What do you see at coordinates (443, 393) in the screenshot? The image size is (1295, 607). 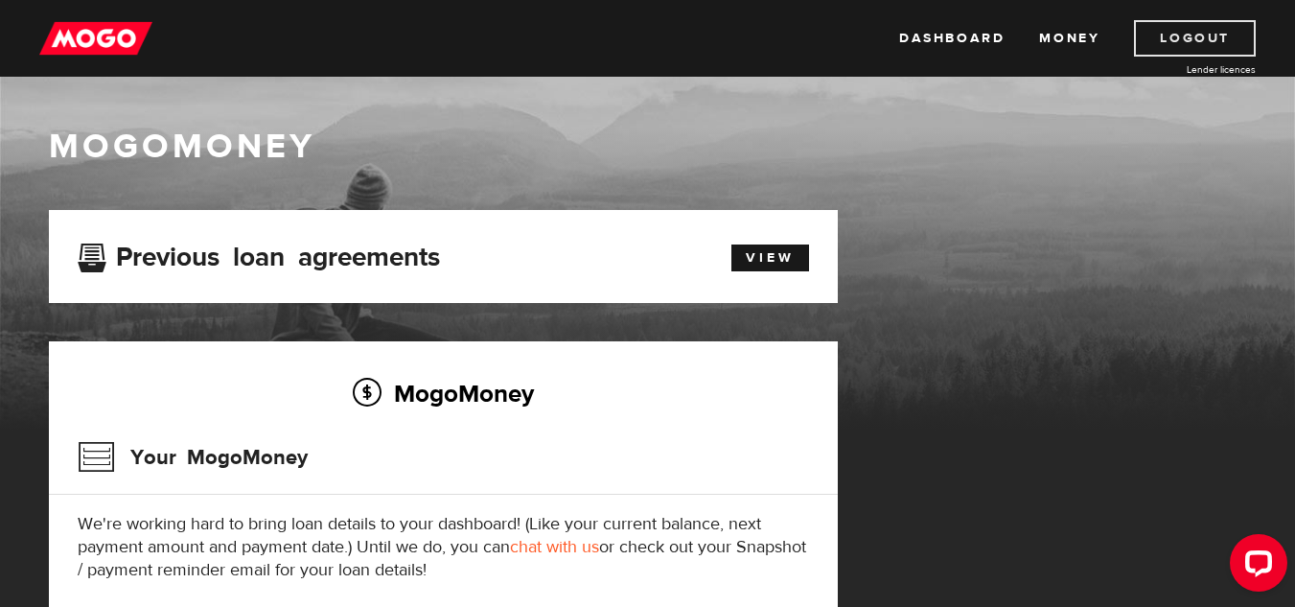 I see `h2: MogoMoney` at bounding box center [443, 393].